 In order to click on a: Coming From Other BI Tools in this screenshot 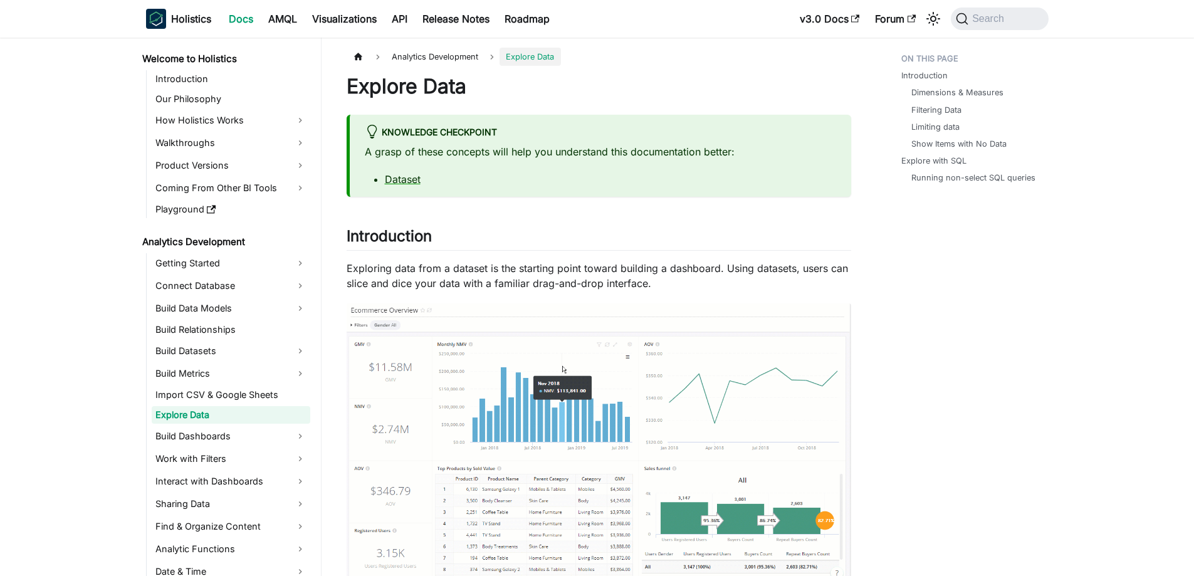, I will do `click(231, 188)`.